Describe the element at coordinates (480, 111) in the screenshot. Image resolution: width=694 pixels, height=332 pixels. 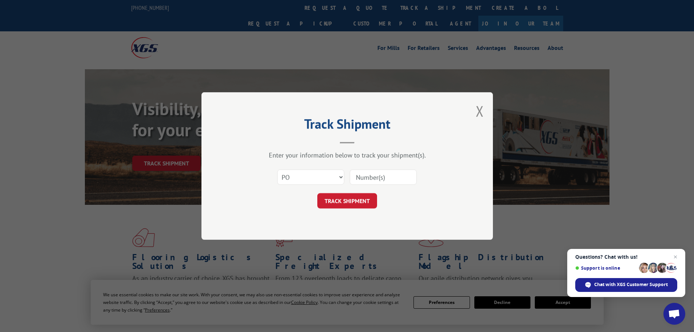
I see `button: Close modal` at that location.